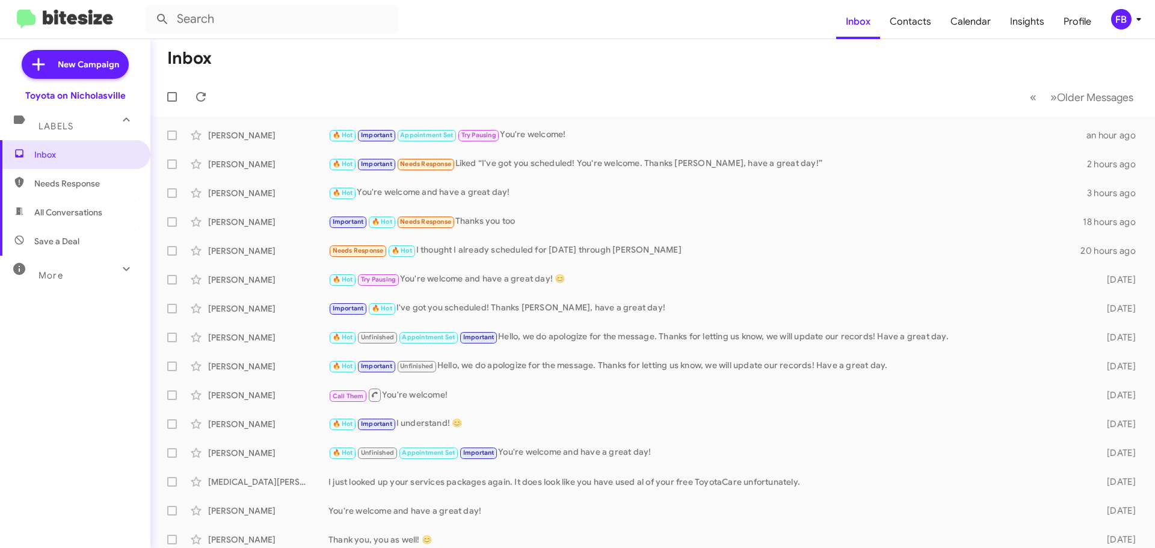 This screenshot has width=1155, height=548. Describe the element at coordinates (1081, 97) in the screenshot. I see `nav: Page navigation example` at that location.